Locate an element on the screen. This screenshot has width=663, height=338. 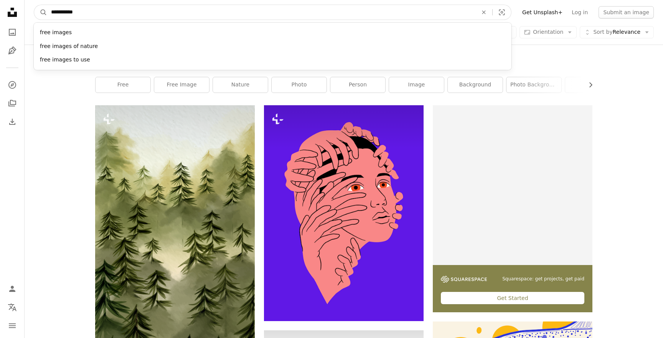
button: Clear is located at coordinates (484, 12).